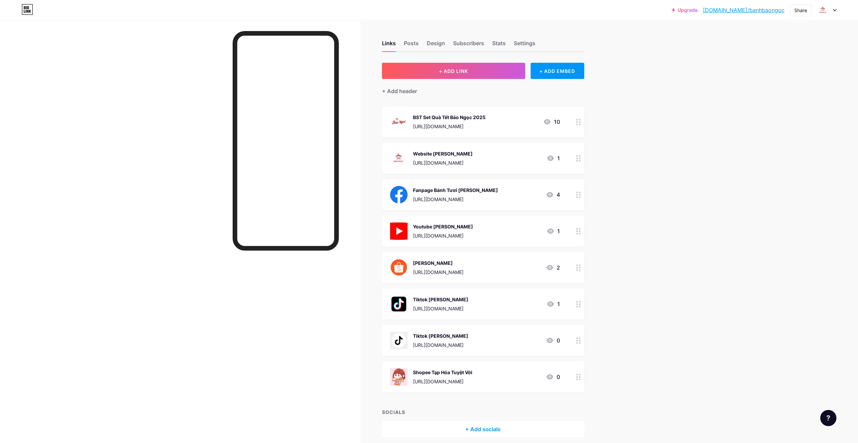 This screenshot has height=443, width=858. What do you see at coordinates (399, 122) in the screenshot?
I see `img: BST Set Quà Tết Bảo Ngọc 2025` at bounding box center [399, 122].